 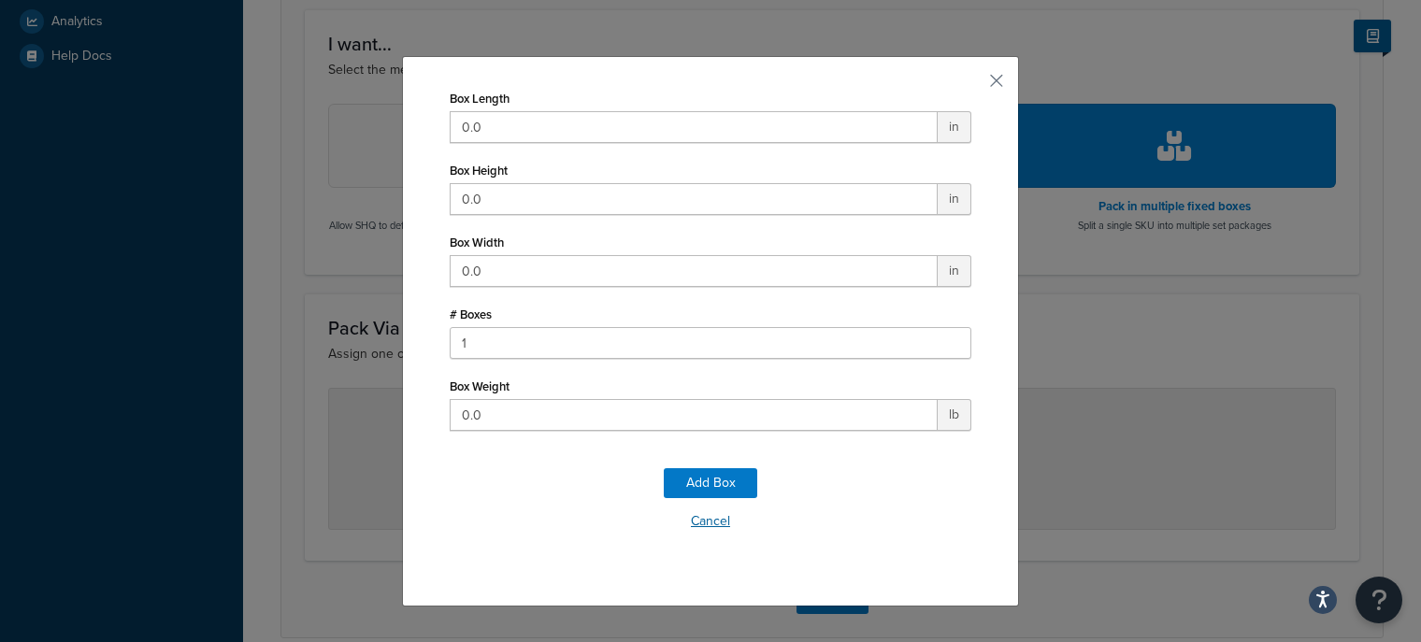 I want to click on button: Add Box, so click(x=711, y=483).